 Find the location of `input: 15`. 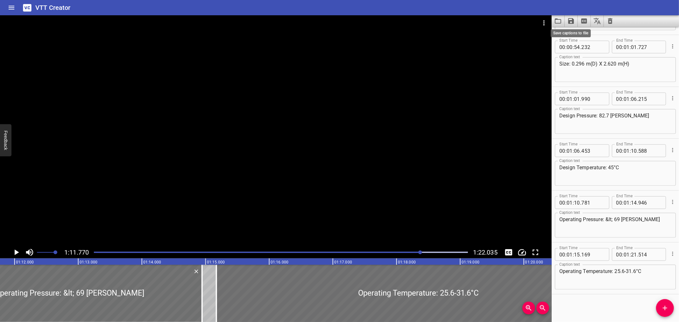

input: 15 is located at coordinates (577, 255).